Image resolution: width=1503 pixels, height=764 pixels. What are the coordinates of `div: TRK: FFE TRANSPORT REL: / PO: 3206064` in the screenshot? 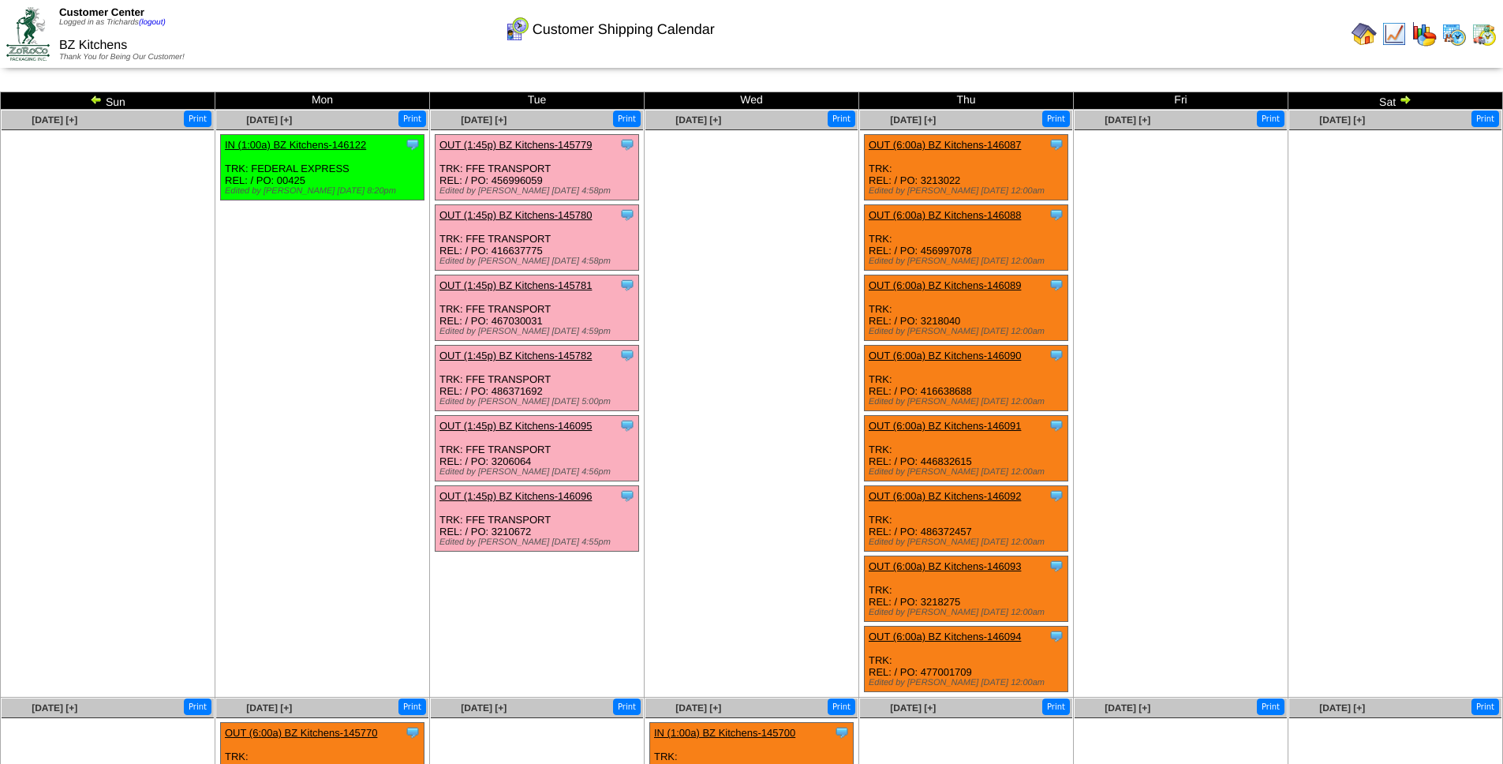 It's located at (537, 448).